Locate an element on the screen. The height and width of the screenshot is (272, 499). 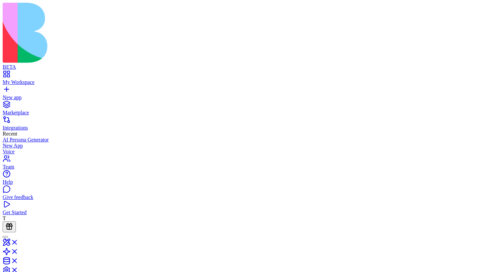
a: New App is located at coordinates (250, 146).